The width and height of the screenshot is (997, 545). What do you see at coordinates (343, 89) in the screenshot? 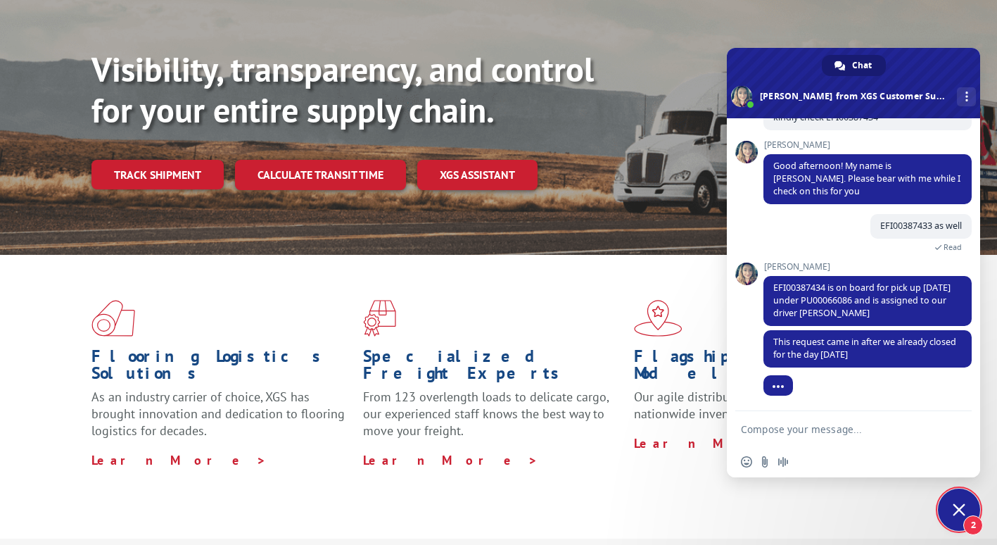
I see `b: Visibility, transparency, and control for your entire supply chain.` at bounding box center [343, 89].